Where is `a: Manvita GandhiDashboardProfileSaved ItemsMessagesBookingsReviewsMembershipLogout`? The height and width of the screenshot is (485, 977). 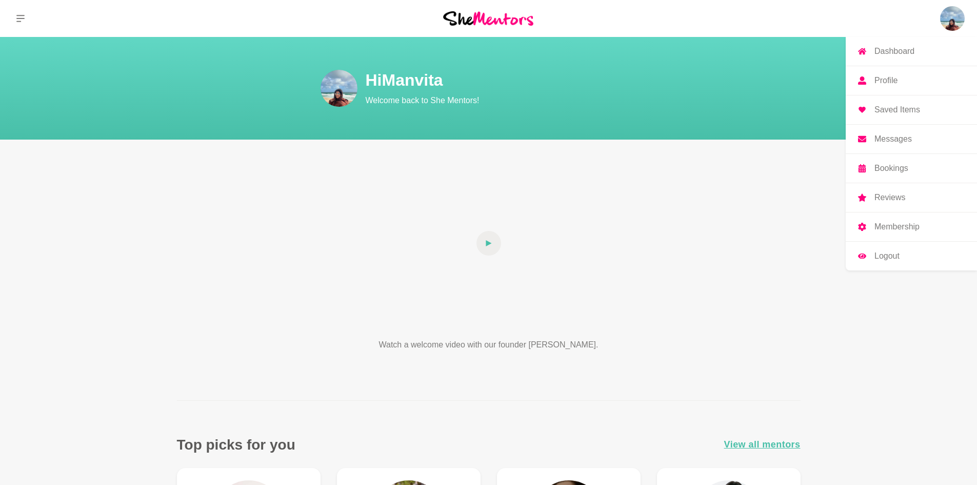
a: Manvita GandhiDashboardProfileSaved ItemsMessagesBookingsReviewsMembershipLogout is located at coordinates (952, 18).